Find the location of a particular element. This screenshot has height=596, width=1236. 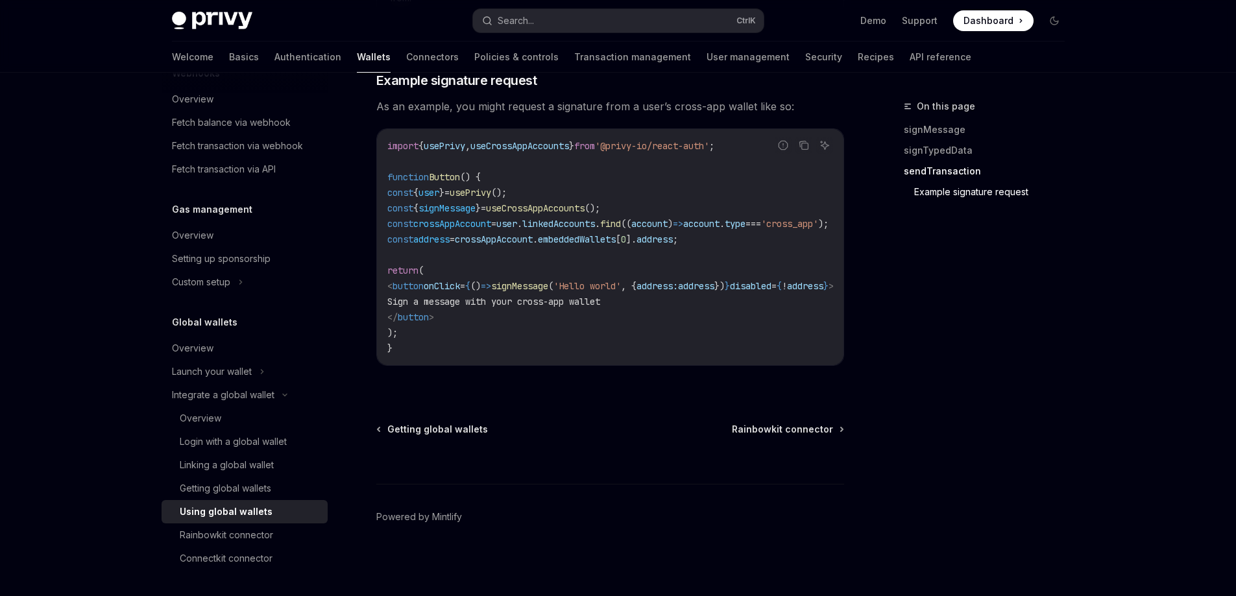

a: Policies & controls is located at coordinates (516, 57).